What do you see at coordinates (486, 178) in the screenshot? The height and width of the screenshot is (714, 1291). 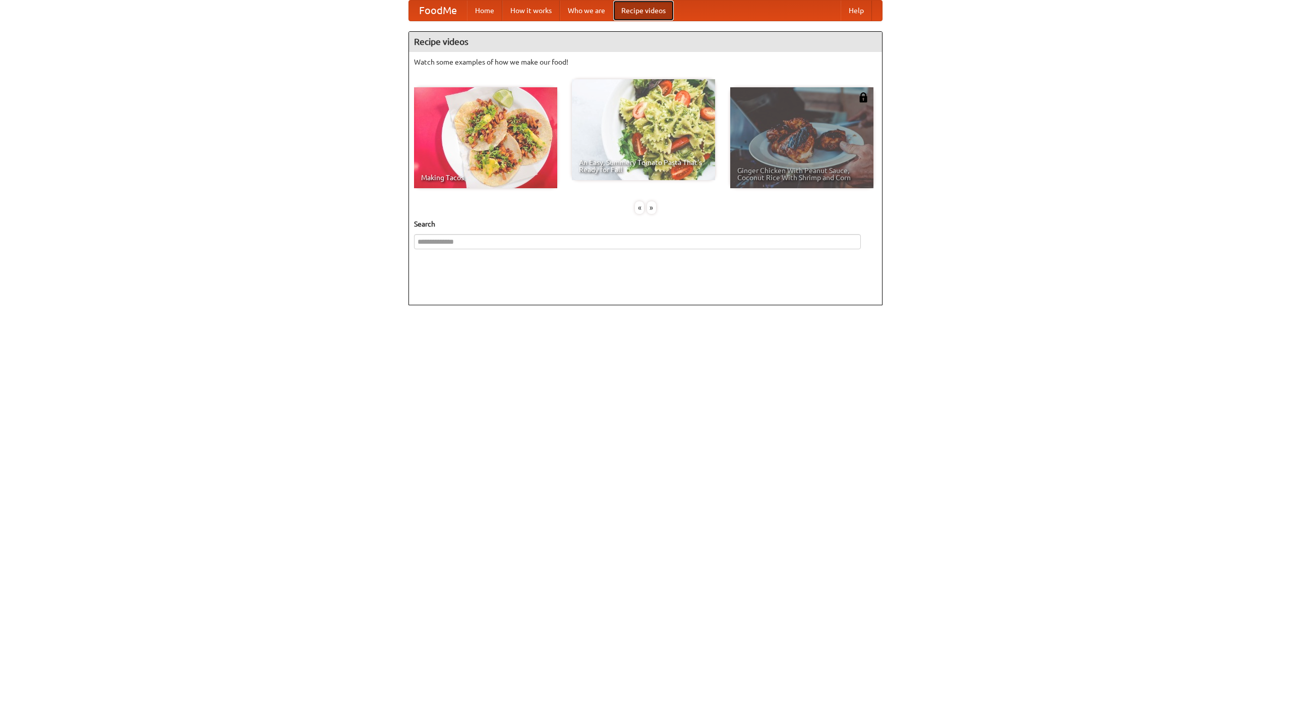 I see `span: Making Tacos` at bounding box center [486, 178].